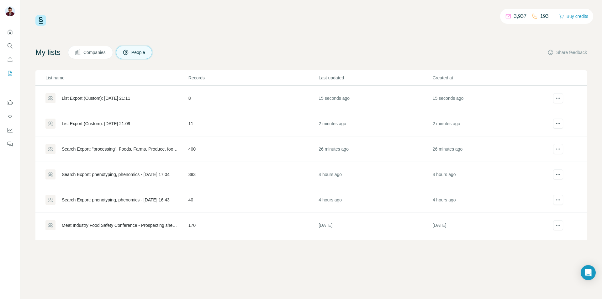  What do you see at coordinates (120, 149) in the screenshot?
I see `div: Search Export: "processing", Foods, Farms, Produce, food safety, FSQA, Quality Assurance, Plant M...` at bounding box center [120, 149].